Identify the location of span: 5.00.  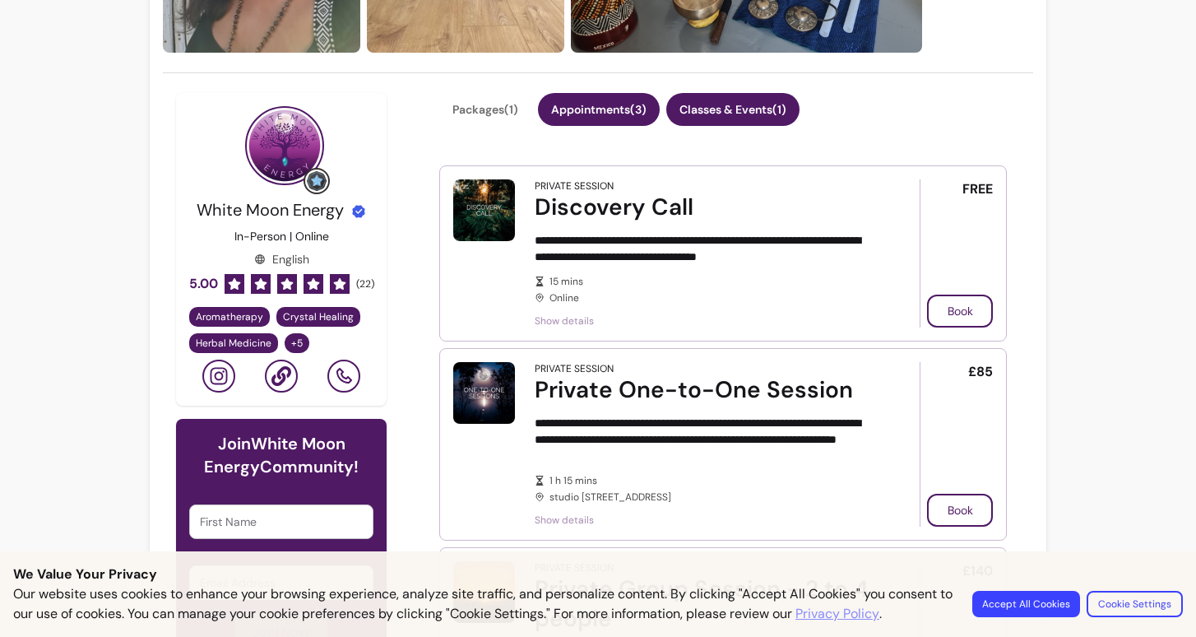
(203, 284).